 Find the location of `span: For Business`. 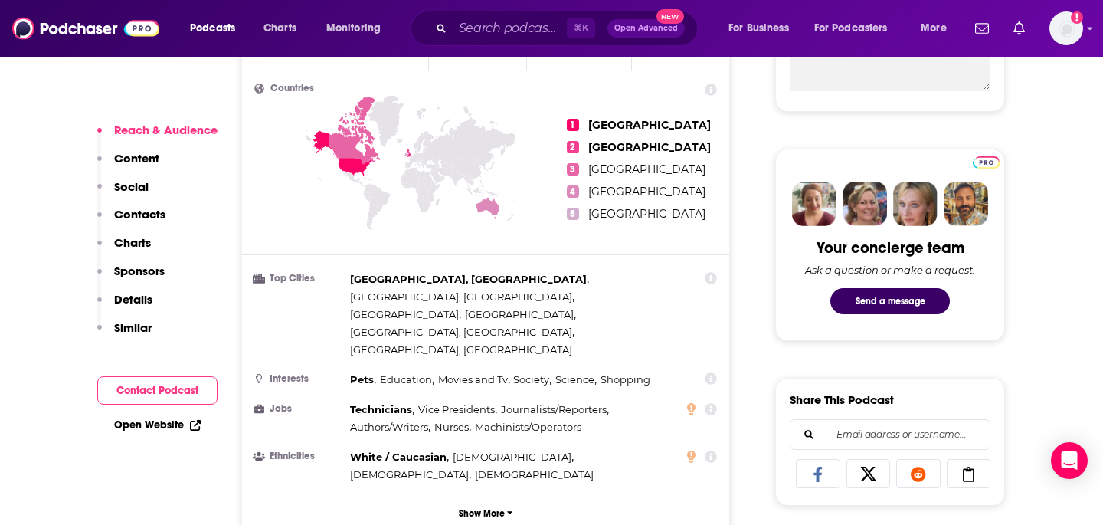

span: For Business is located at coordinates (758, 28).